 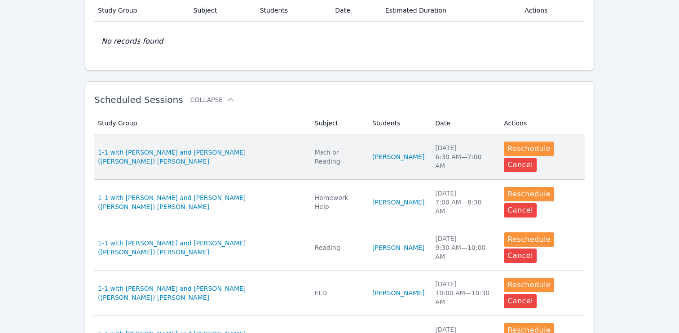 What do you see at coordinates (202, 123) in the screenshot?
I see `th: Study Group` at bounding box center [202, 123].